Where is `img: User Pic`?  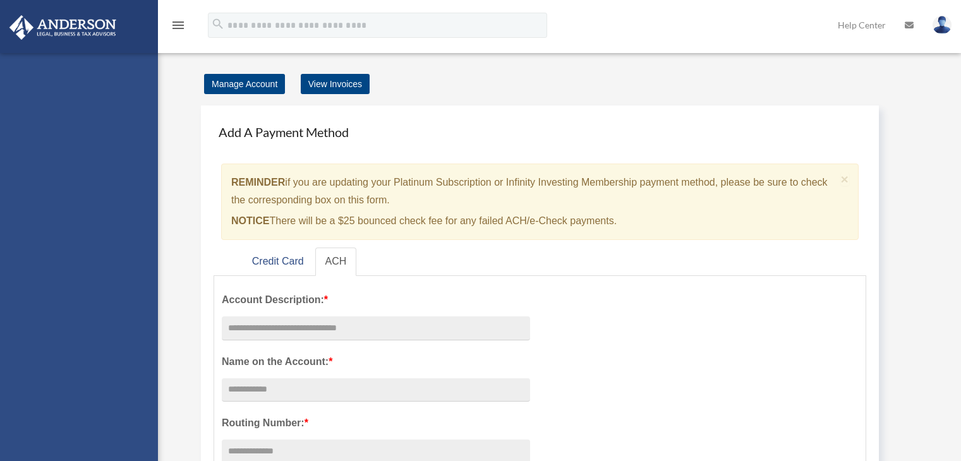
img: User Pic is located at coordinates (942, 25).